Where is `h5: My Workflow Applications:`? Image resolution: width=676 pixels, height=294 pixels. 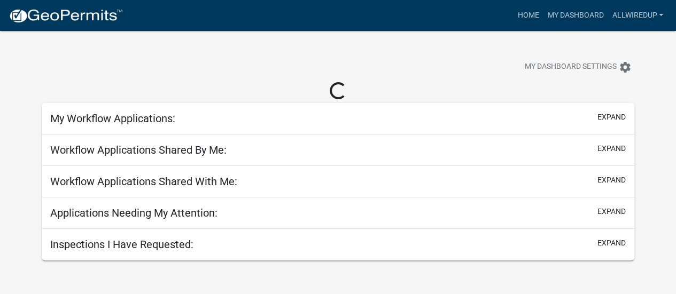 h5: My Workflow Applications: is located at coordinates (113, 119).